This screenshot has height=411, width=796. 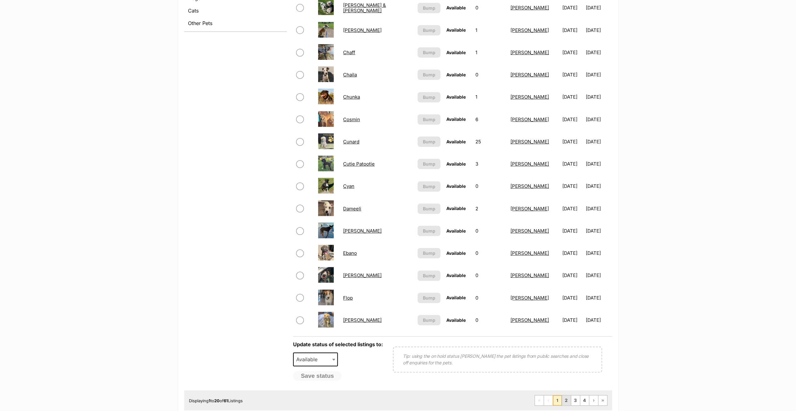 I want to click on a: Cats, so click(x=236, y=11).